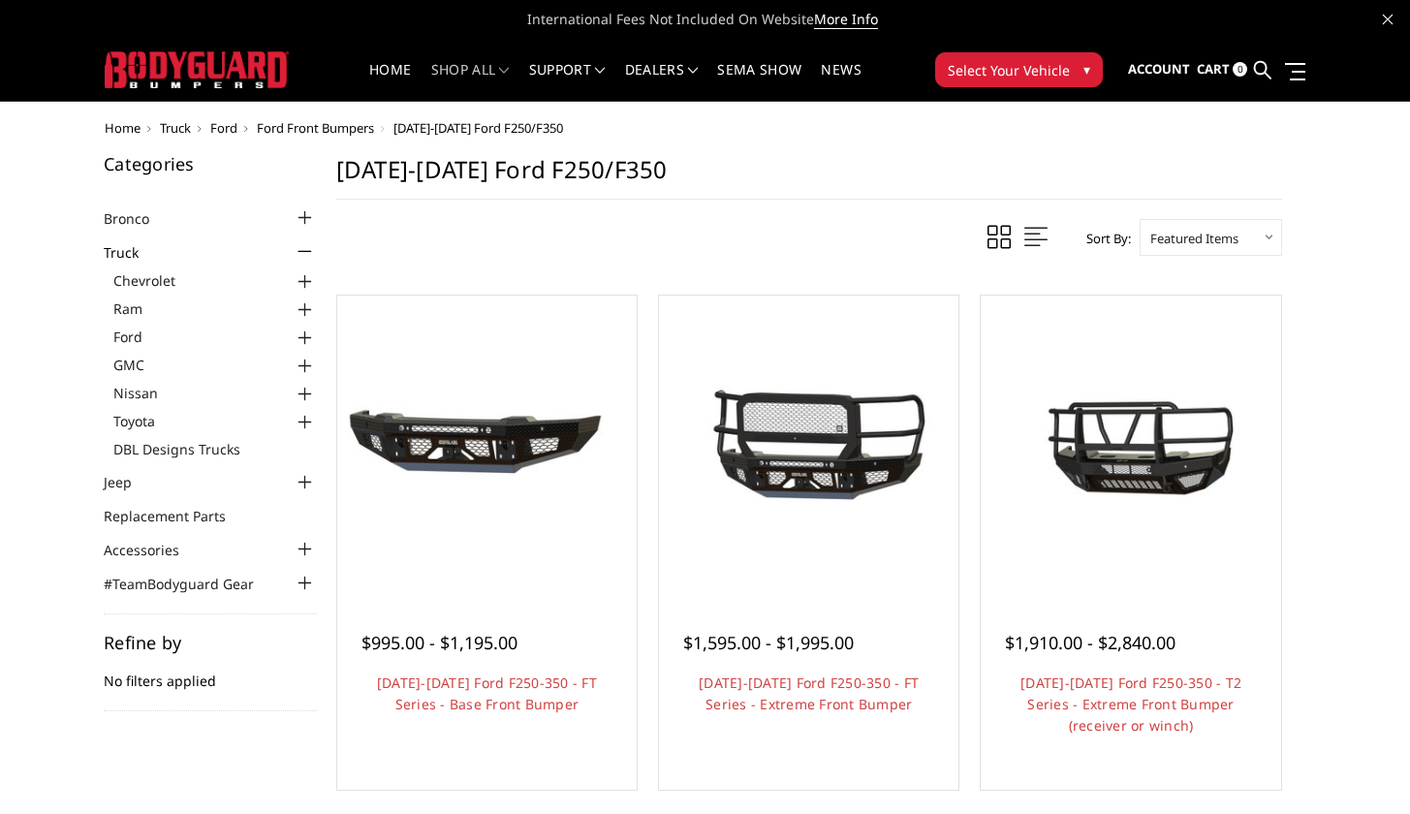  What do you see at coordinates (139, 218) in the screenshot?
I see `a: Bronco` at bounding box center [139, 218].